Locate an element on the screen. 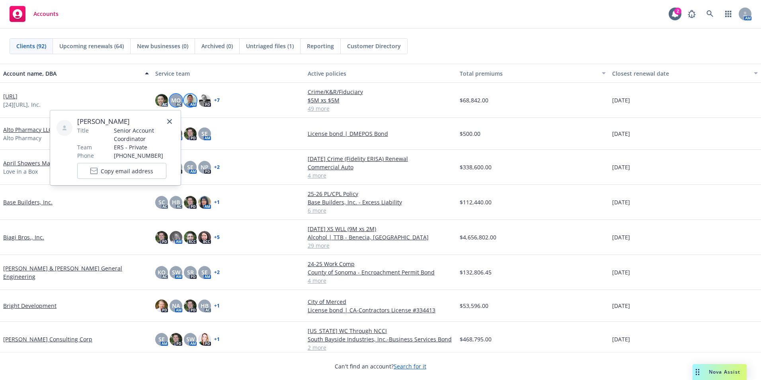  a: $5M xs $5M is located at coordinates (380, 100).